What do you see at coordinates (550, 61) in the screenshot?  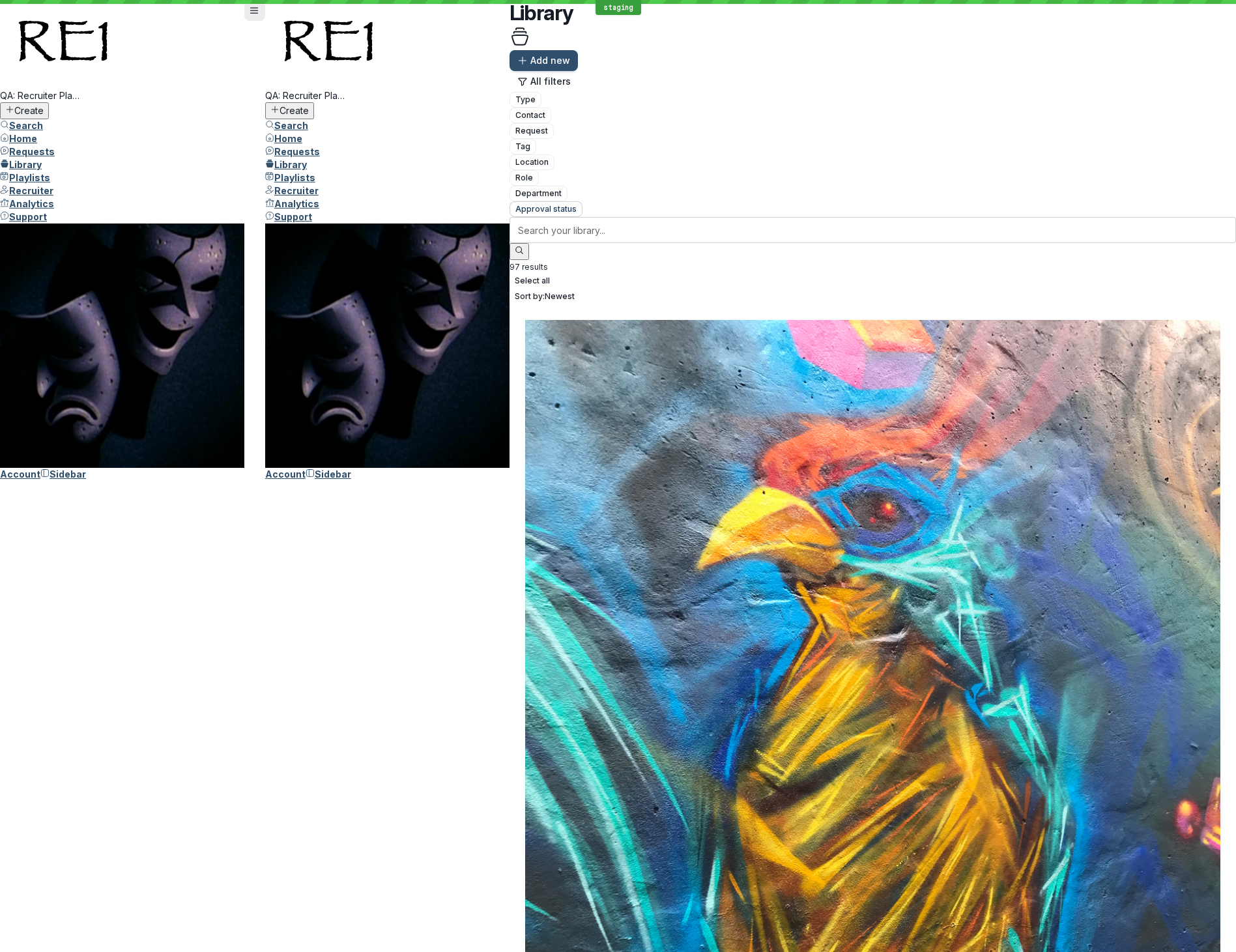 I see `span: Add new` at bounding box center [550, 61].